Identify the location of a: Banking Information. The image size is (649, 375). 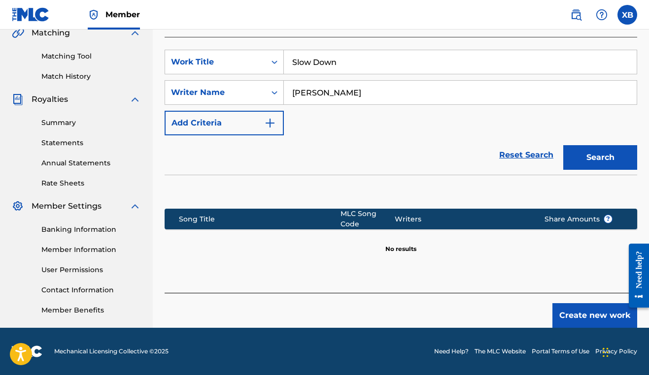
(91, 229).